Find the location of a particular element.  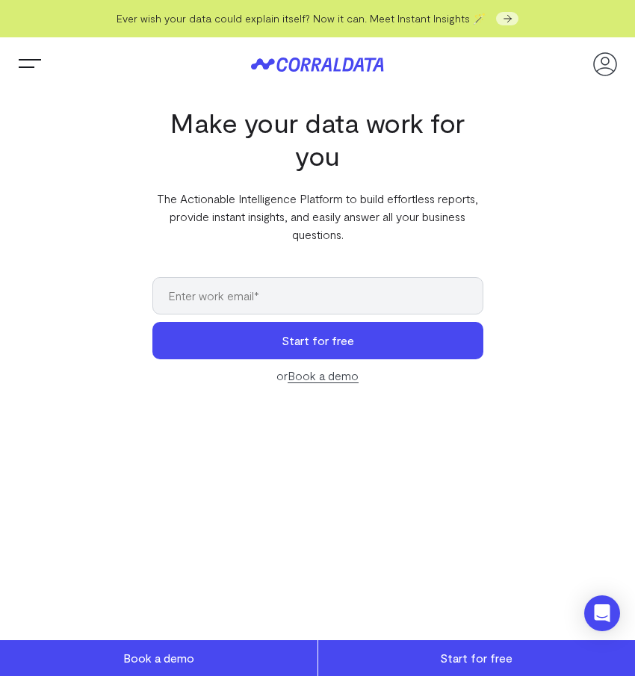

button: Start for free is located at coordinates (318, 341).